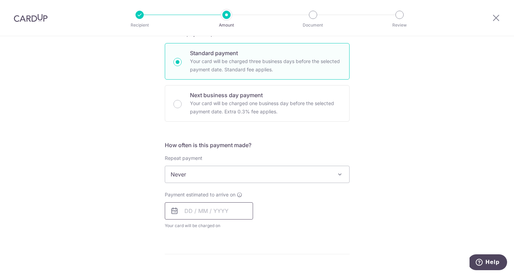  What do you see at coordinates (200, 195) in the screenshot?
I see `span: Payment estimated to arrive on` at bounding box center [200, 195].